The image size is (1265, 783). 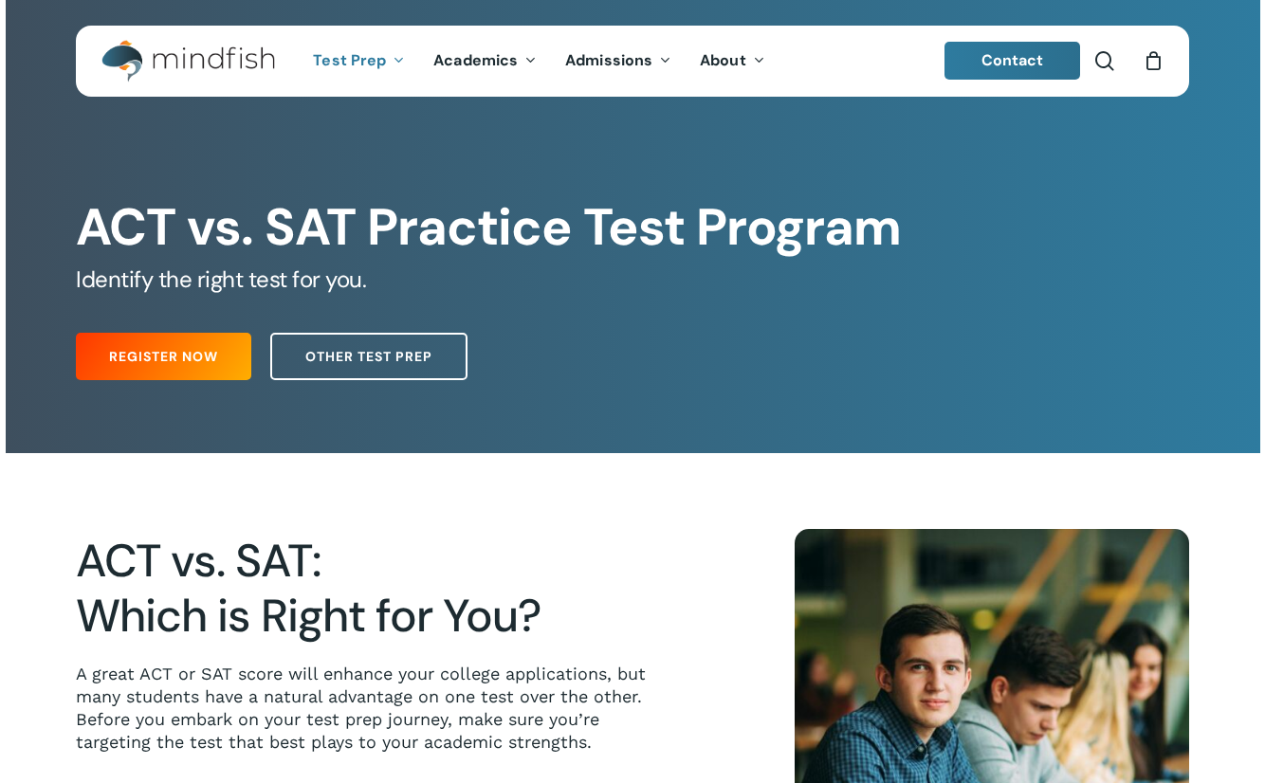 I want to click on span: Academics, so click(x=475, y=60).